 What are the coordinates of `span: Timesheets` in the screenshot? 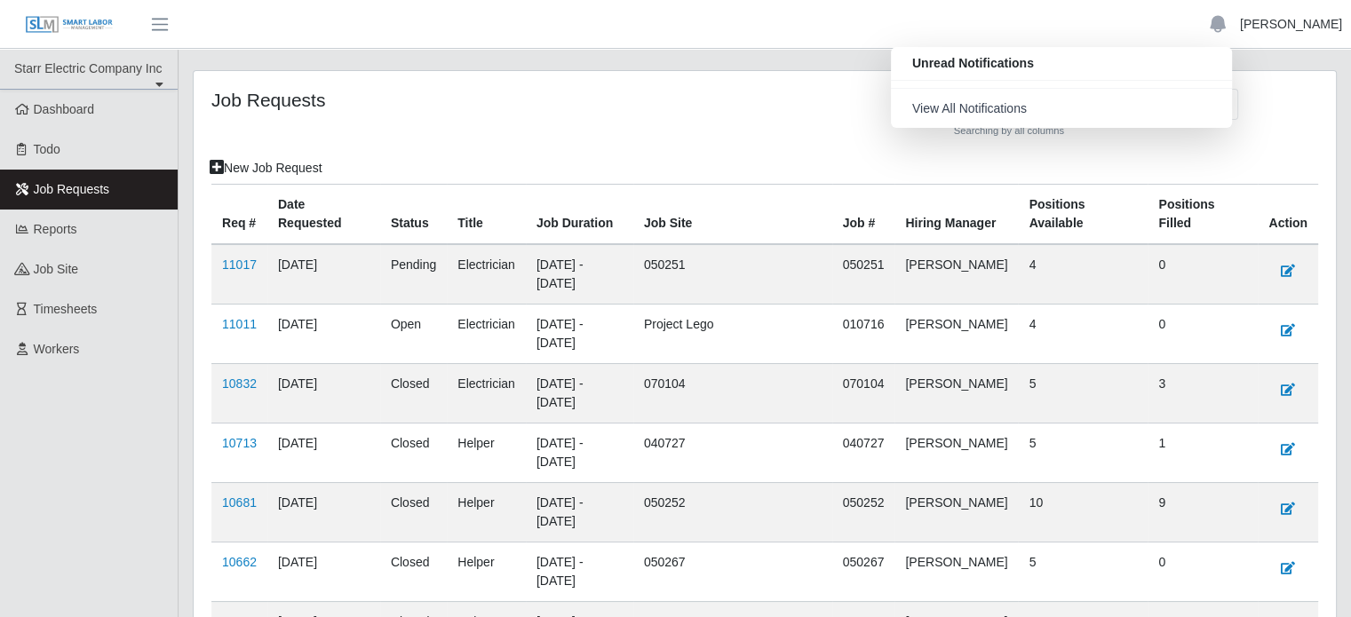 It's located at (66, 309).